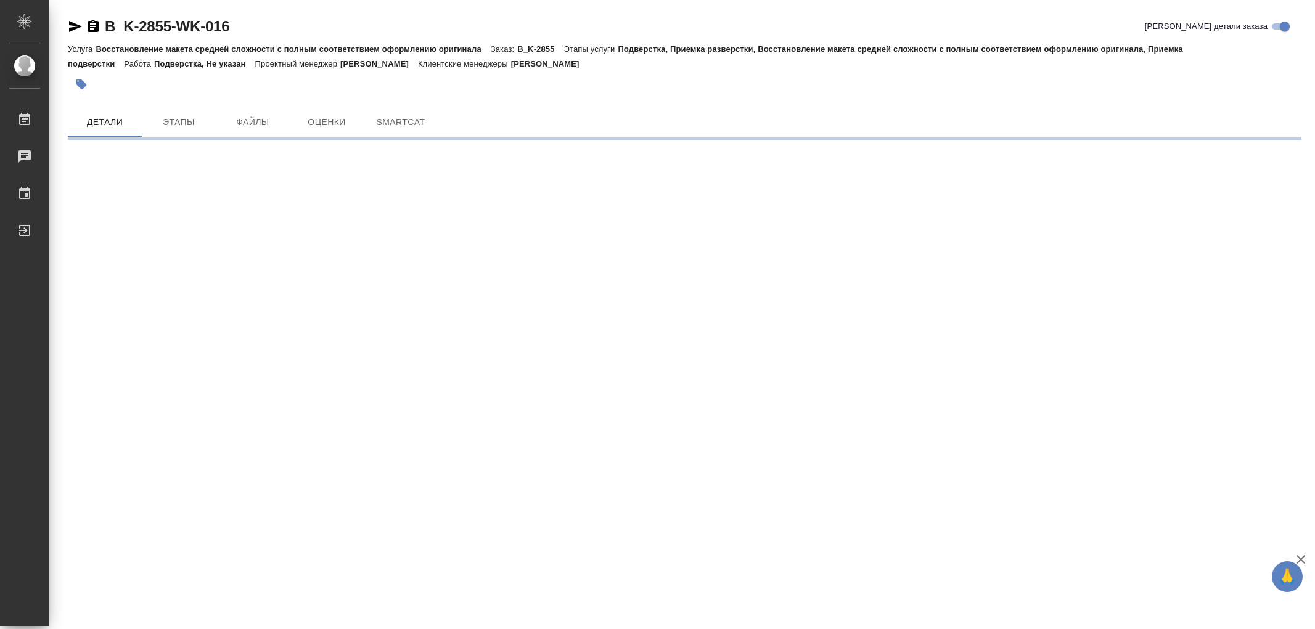 Image resolution: width=1315 pixels, height=629 pixels. Describe the element at coordinates (81, 49) in the screenshot. I see `p: Услуга` at that location.